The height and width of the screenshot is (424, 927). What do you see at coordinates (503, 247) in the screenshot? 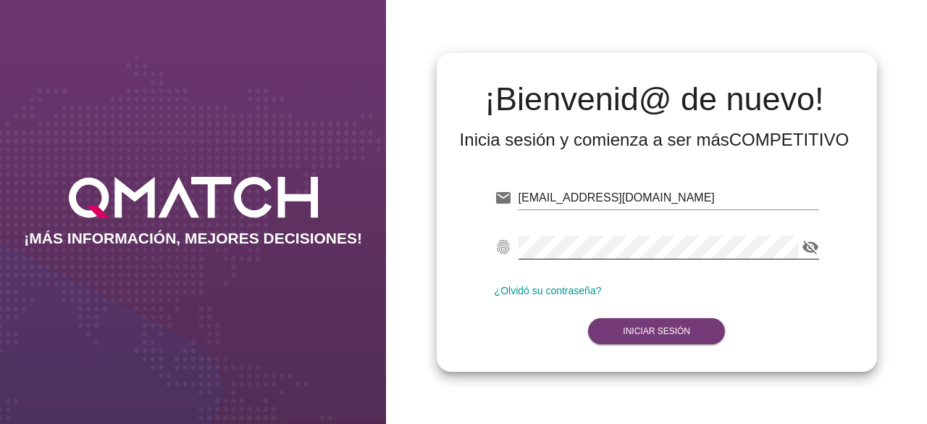
I see `i: fingerprint` at bounding box center [503, 247].